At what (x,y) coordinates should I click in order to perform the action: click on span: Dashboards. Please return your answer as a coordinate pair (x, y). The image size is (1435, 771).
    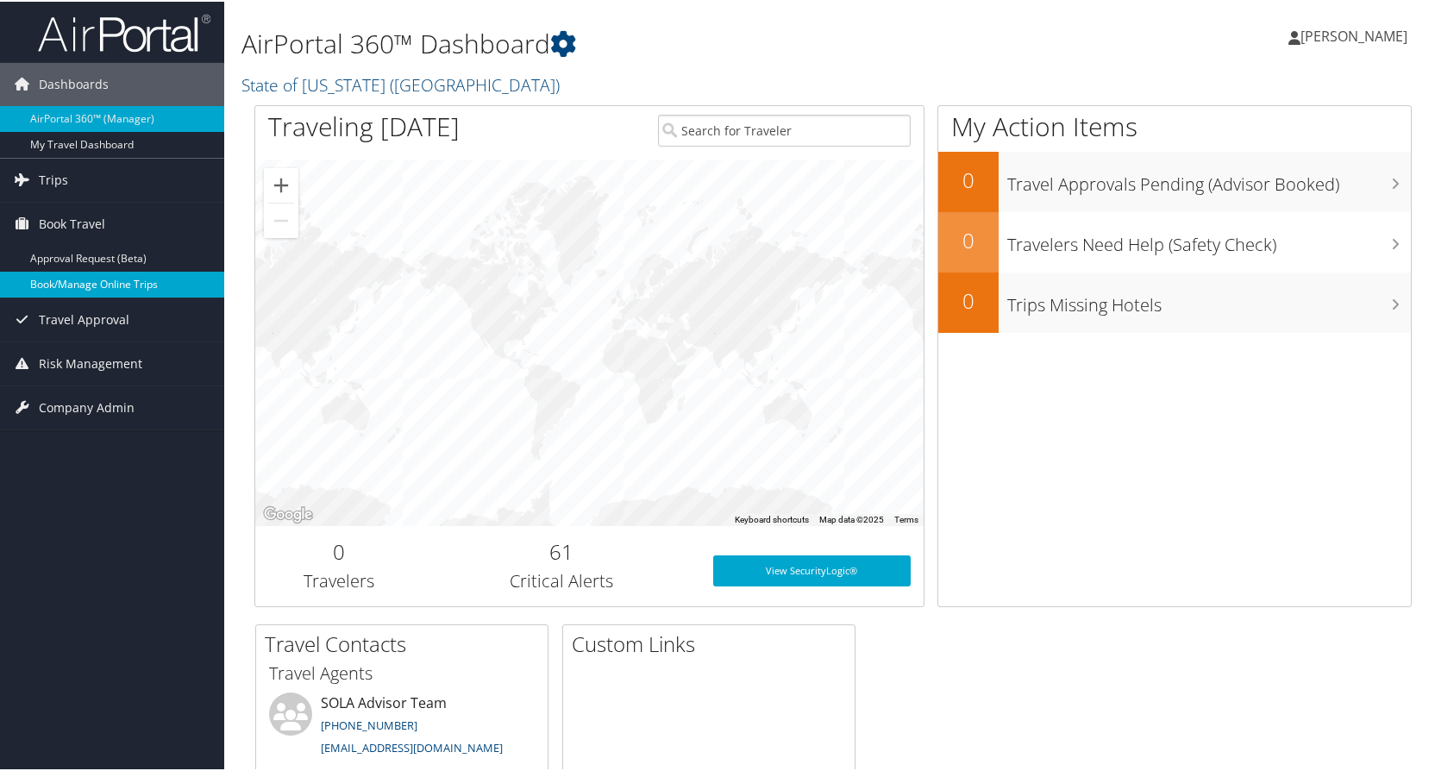
    Looking at the image, I should click on (73, 83).